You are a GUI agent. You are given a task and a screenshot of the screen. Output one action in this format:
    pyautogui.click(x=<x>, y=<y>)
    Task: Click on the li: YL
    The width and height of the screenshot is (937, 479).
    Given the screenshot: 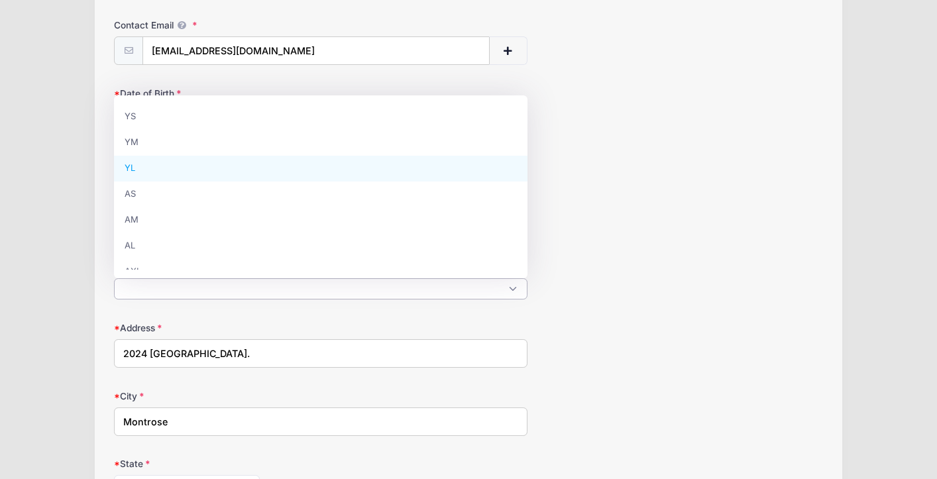 What is the action you would take?
    pyautogui.click(x=321, y=168)
    